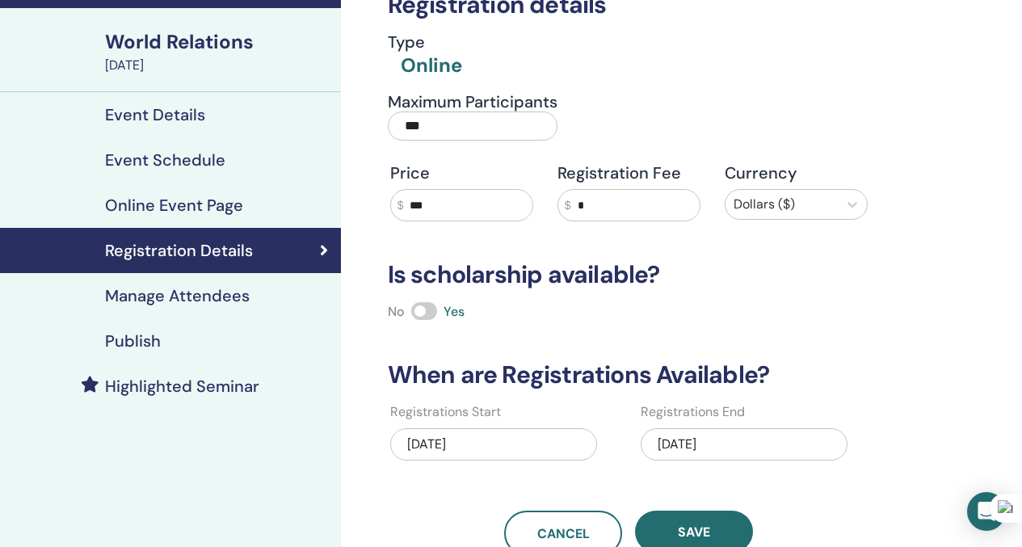  What do you see at coordinates (628, 173) in the screenshot?
I see `h4: Registration Fee` at bounding box center [628, 173].